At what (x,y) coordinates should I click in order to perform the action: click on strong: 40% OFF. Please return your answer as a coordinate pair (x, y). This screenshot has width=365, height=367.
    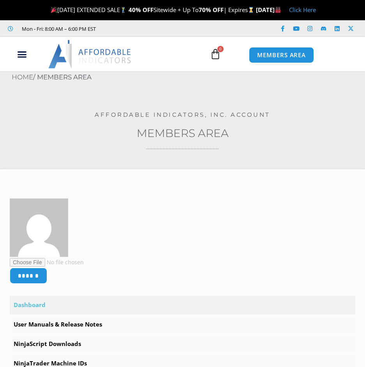
    Looking at the image, I should click on (141, 10).